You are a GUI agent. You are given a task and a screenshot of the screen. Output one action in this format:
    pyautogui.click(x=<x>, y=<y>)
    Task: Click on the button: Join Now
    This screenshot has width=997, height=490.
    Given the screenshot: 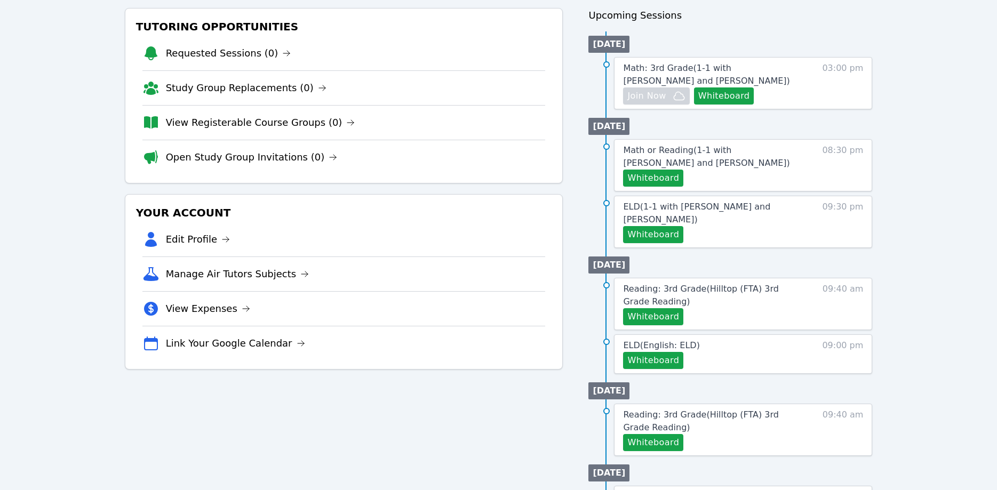 What is the action you would take?
    pyautogui.click(x=656, y=96)
    